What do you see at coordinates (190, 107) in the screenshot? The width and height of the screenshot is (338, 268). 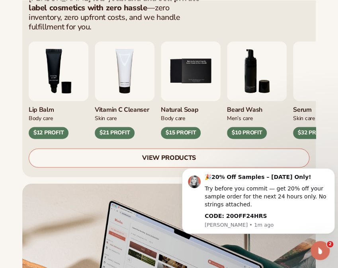 I see `div: Natural Soap` at bounding box center [190, 107].